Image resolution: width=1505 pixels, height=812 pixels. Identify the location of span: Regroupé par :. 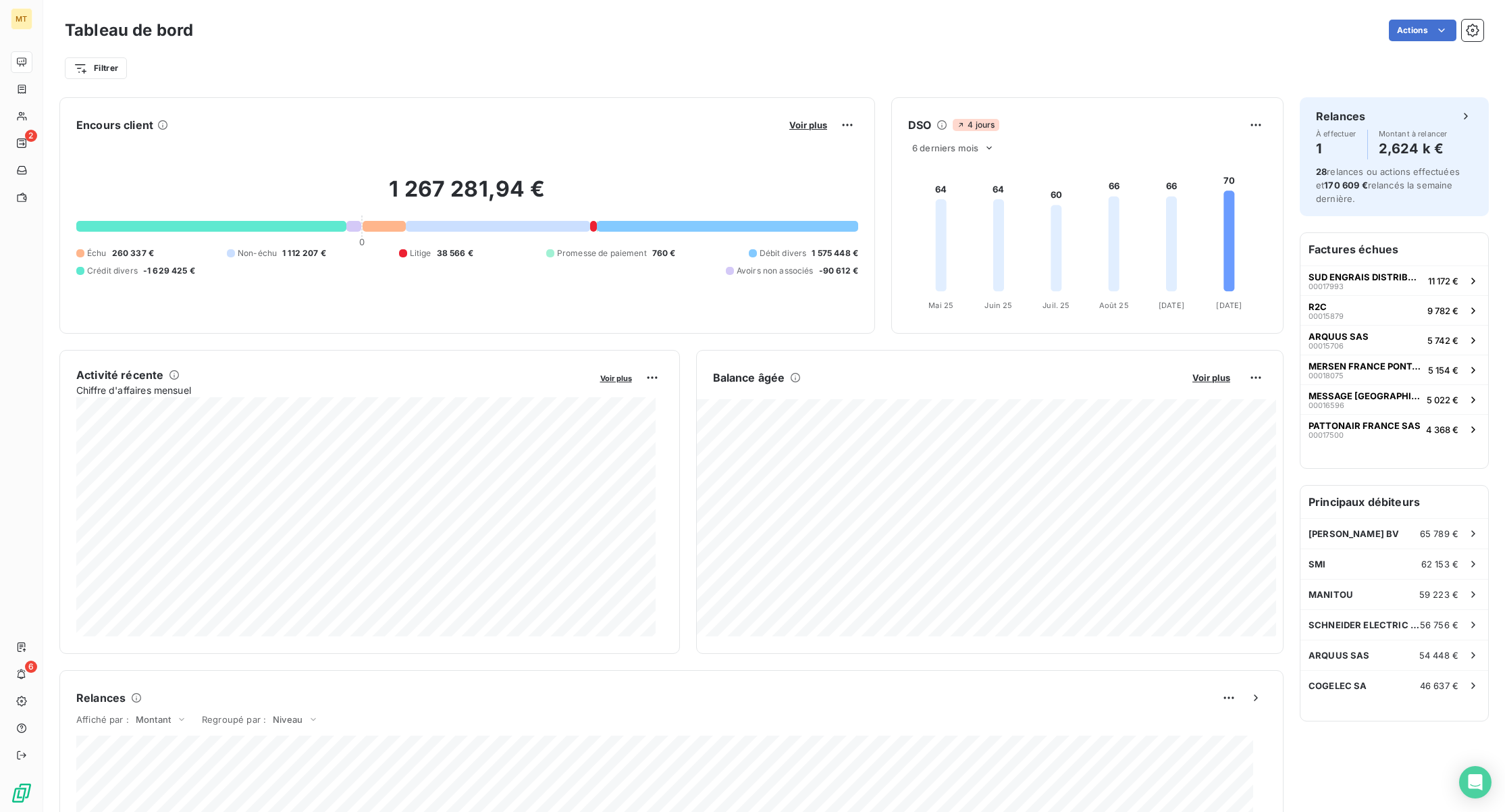
(233, 719).